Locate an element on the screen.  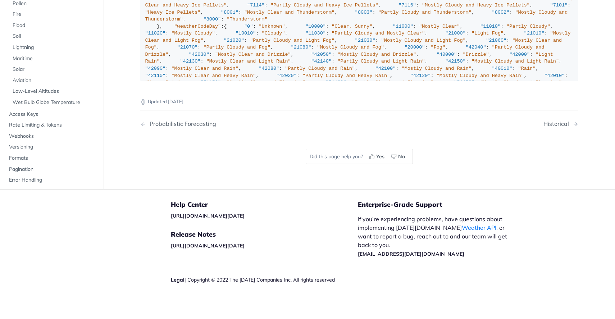
span: "Mostly Clear and Thunderstorm" is located at coordinates (289, 12).